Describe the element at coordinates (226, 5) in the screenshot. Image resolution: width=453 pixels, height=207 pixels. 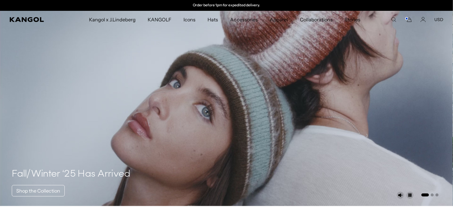
I see `p: Order before 1pm for expedited delivery.` at that location.